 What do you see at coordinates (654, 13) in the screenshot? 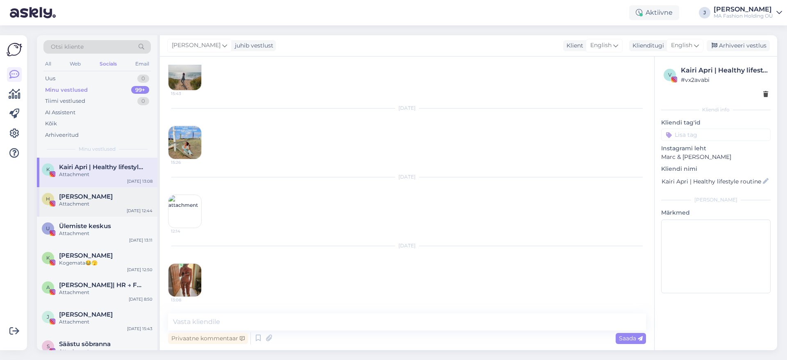
I see `div: Aktiivne` at bounding box center [654, 13].